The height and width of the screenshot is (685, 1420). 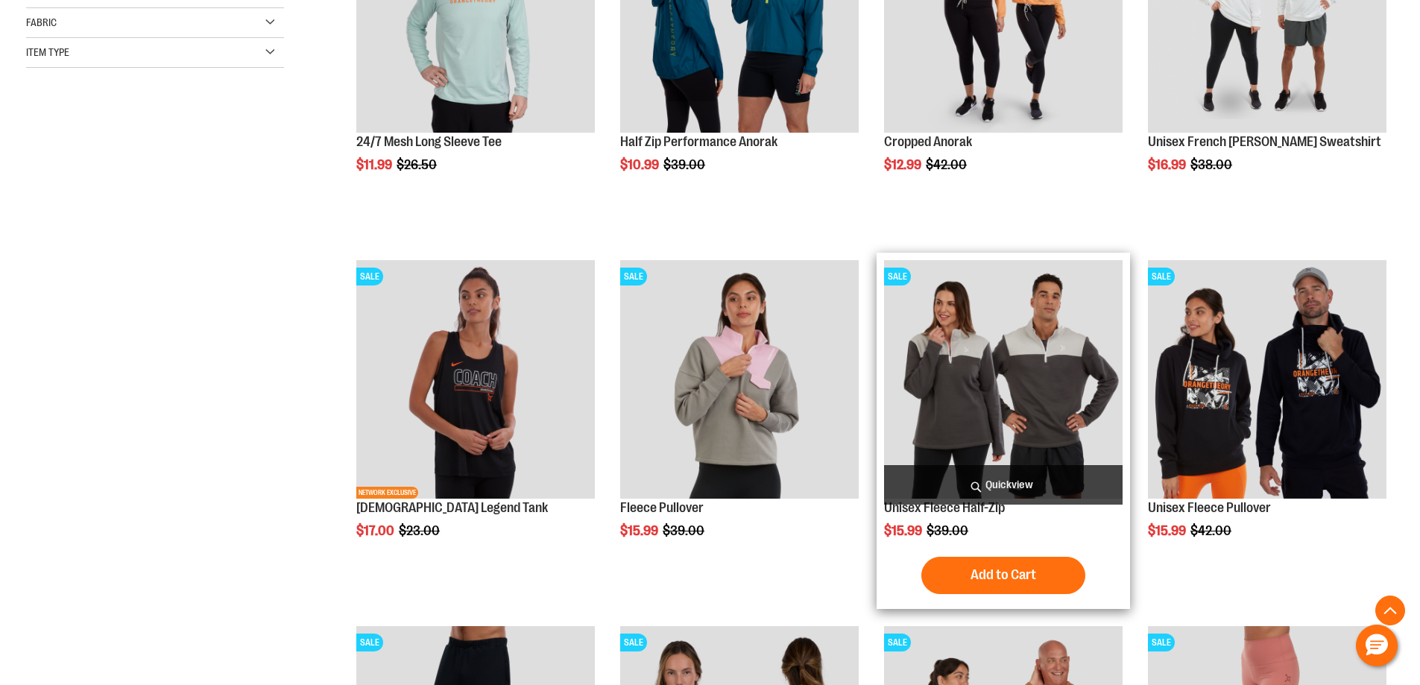 What do you see at coordinates (739, 379) in the screenshot?
I see `img: Product image for Fleece Pullover` at bounding box center [739, 379].